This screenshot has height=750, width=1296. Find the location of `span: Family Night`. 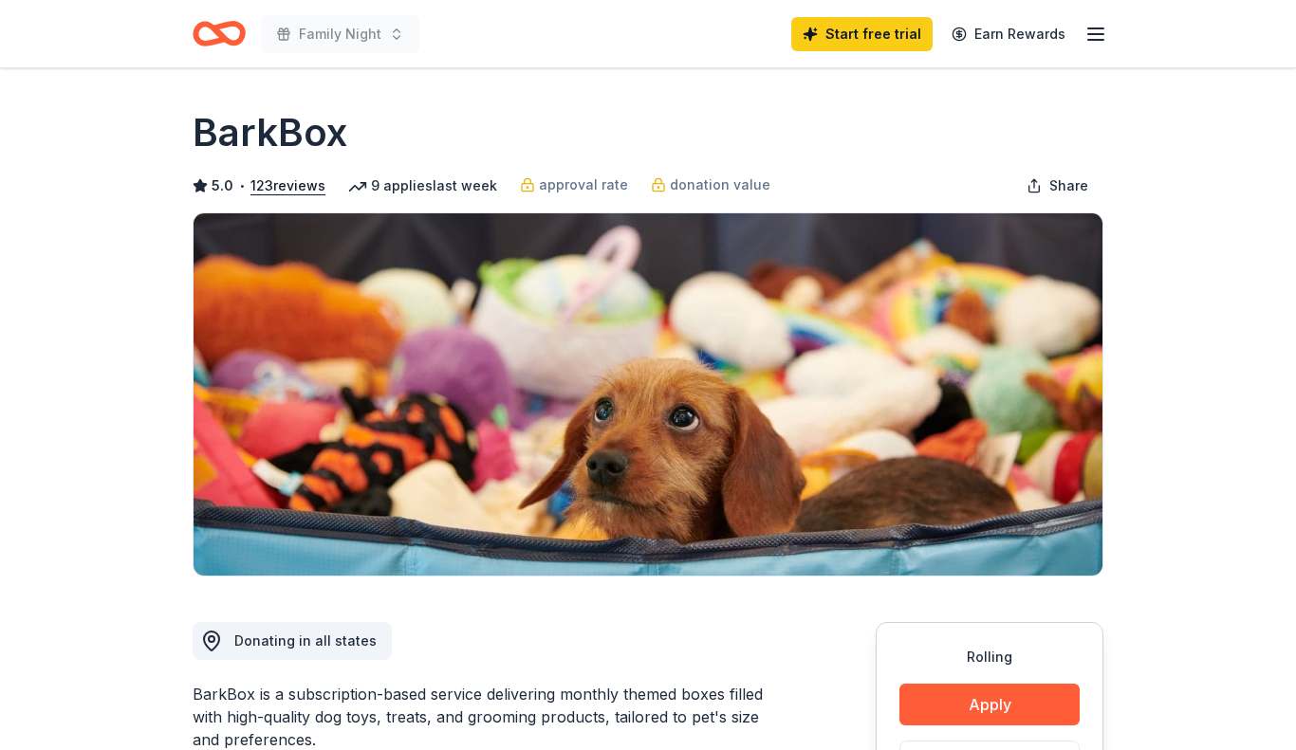

span: Family Night is located at coordinates (340, 34).